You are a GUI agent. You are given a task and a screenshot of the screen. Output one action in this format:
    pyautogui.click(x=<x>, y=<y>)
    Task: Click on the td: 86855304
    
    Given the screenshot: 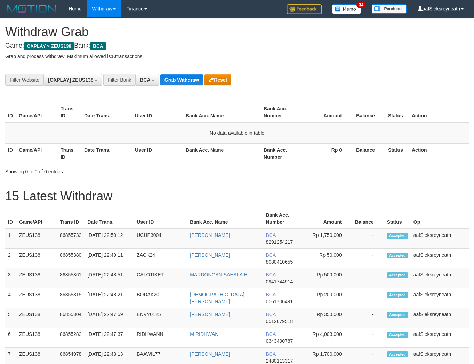 What is the action you would take?
    pyautogui.click(x=71, y=318)
    